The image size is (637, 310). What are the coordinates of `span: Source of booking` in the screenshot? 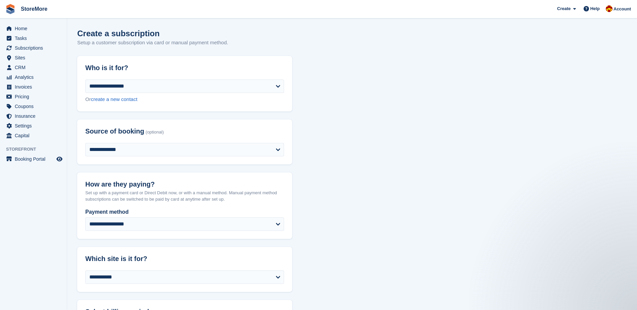 It's located at (115, 131).